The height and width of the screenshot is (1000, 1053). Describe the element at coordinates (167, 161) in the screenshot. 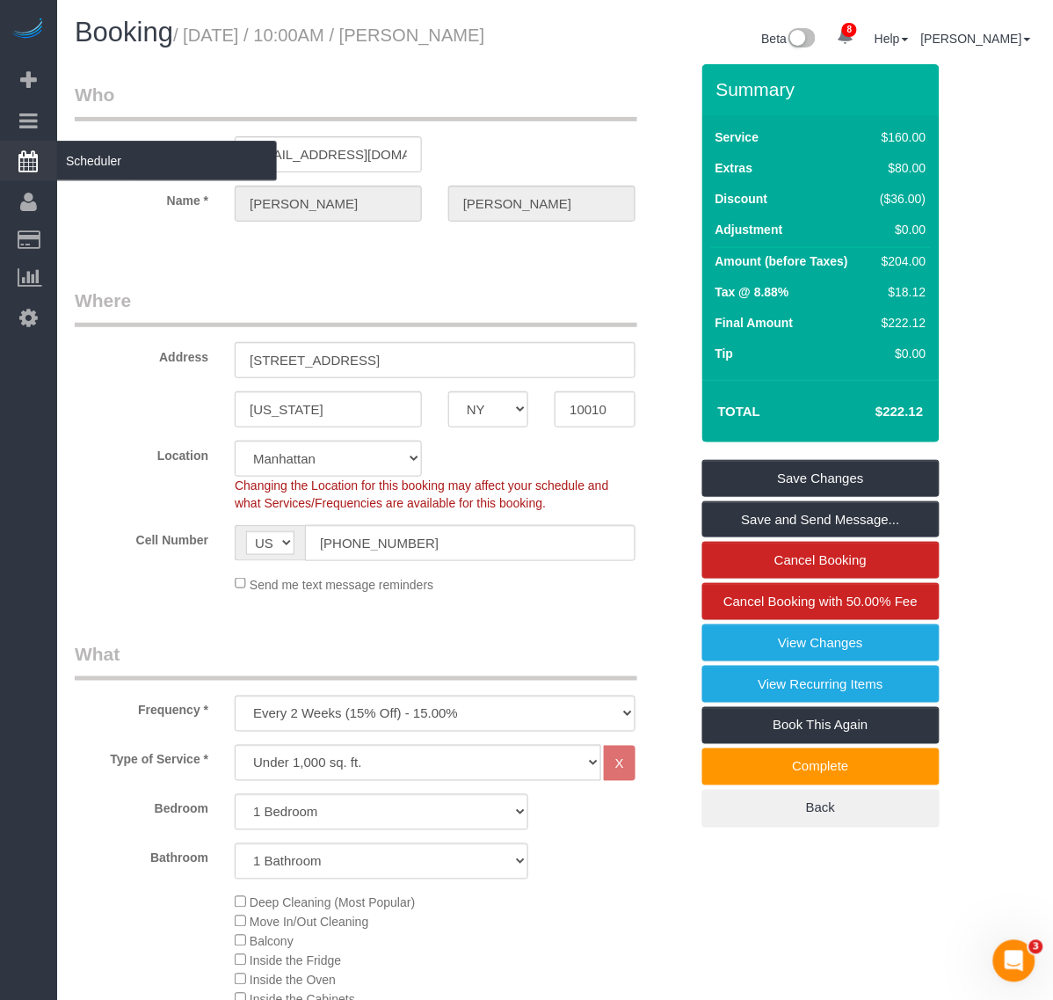

I see `span: Scheduler` at that location.